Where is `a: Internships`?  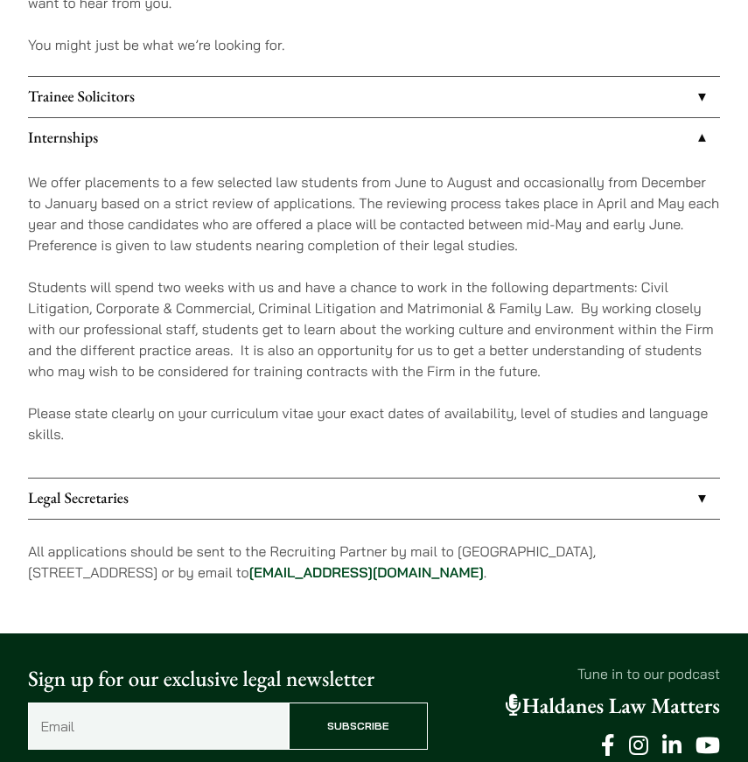 a: Internships is located at coordinates (373, 138).